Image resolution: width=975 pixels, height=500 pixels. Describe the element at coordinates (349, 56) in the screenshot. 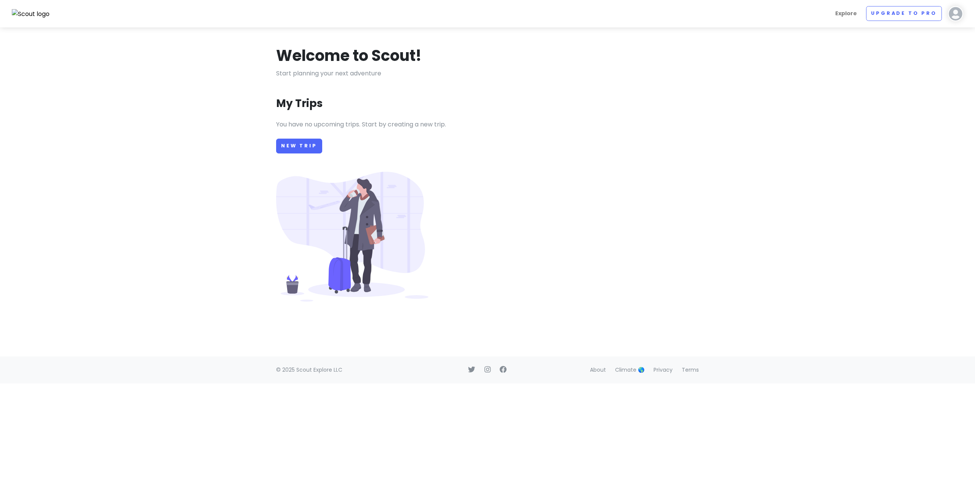

I see `h1: Welcome to Scout!` at that location.